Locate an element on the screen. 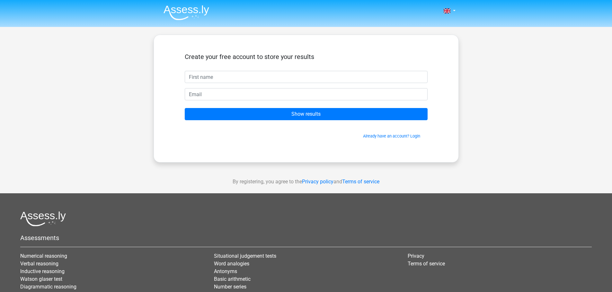 The width and height of the screenshot is (612, 292). a: Number series is located at coordinates (230, 287).